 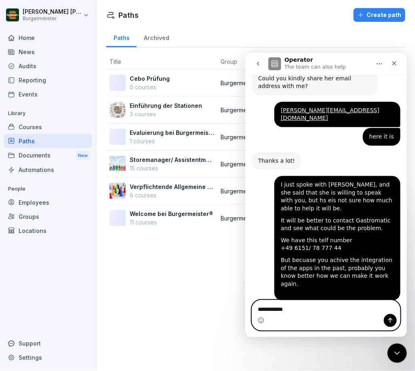 What do you see at coordinates (48, 52) in the screenshot?
I see `div: News` at bounding box center [48, 52].